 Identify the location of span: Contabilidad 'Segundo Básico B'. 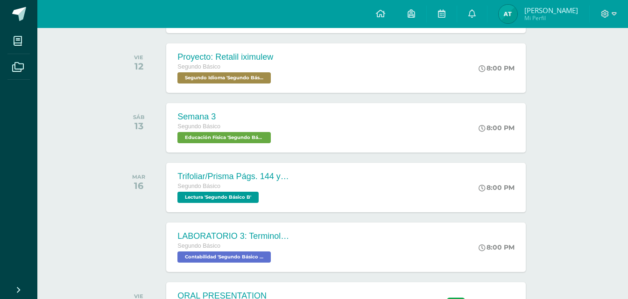
(224, 257).